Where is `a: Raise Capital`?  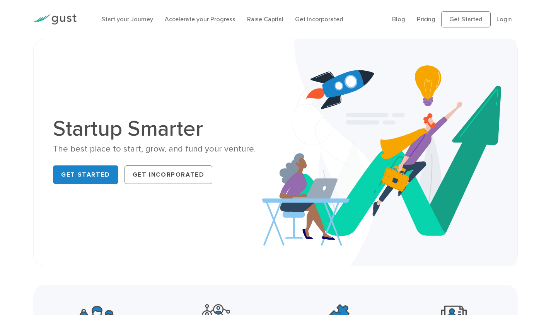
a: Raise Capital is located at coordinates (265, 19).